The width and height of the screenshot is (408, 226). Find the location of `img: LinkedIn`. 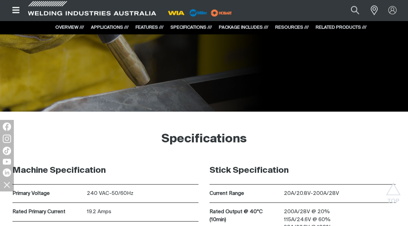

img: LinkedIn is located at coordinates (7, 173).